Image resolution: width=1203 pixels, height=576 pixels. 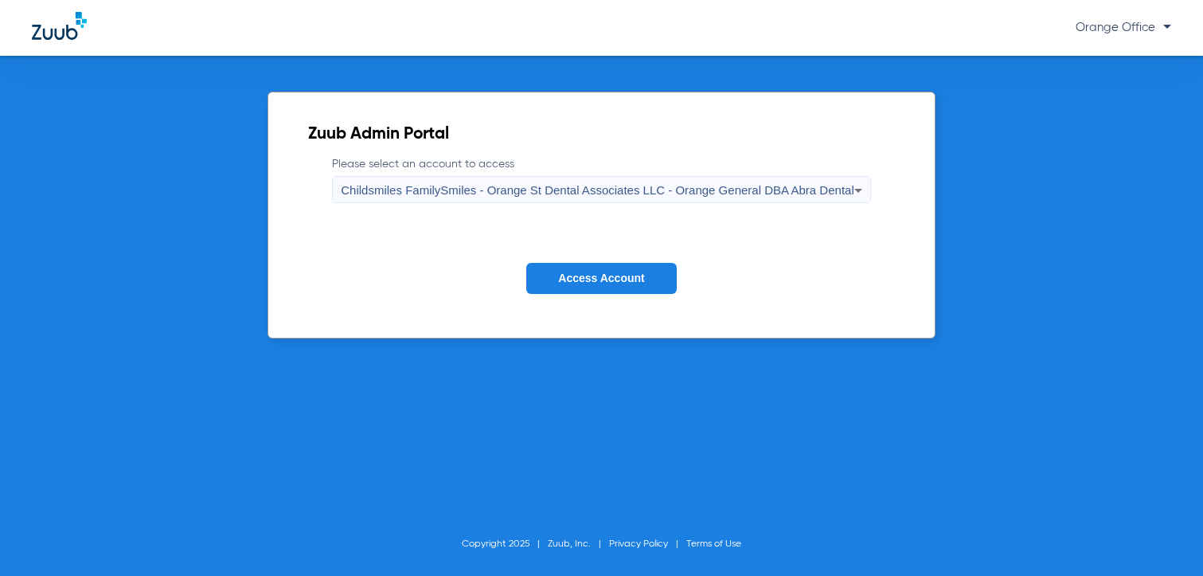 What do you see at coordinates (601, 179) in the screenshot?
I see `label: Please select an account to access` at bounding box center [601, 179].